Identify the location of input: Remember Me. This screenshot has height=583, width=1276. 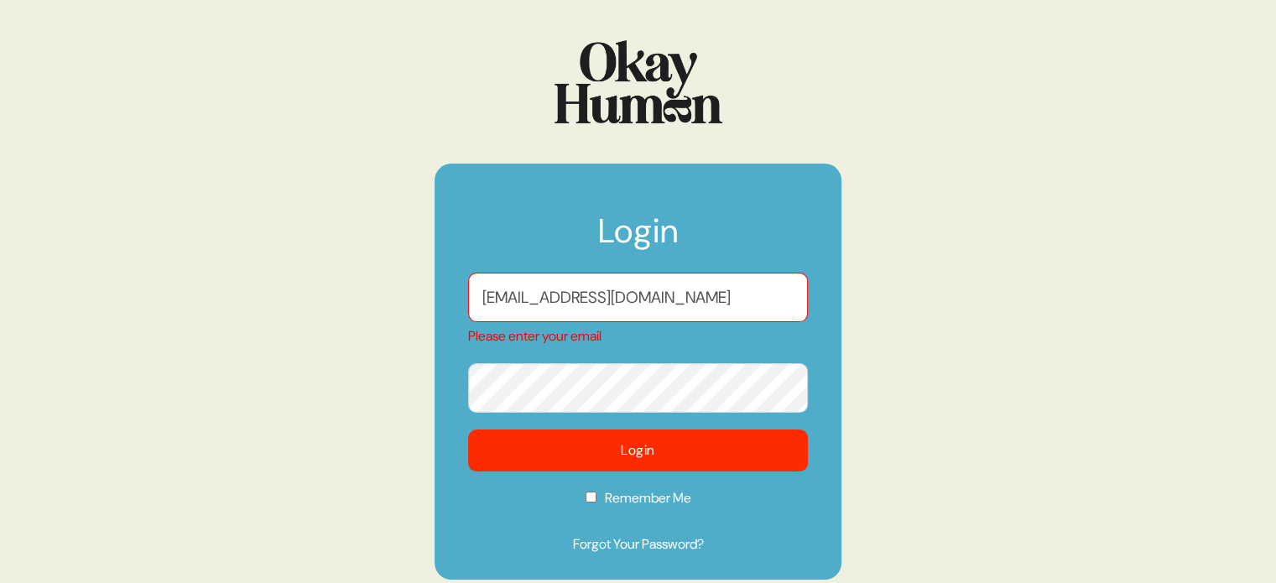
(591, 497).